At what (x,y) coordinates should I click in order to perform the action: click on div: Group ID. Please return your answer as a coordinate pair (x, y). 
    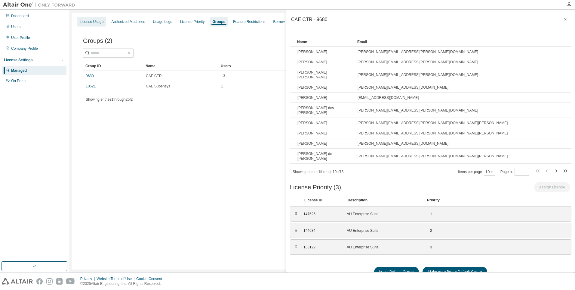
    Looking at the image, I should click on (113, 66).